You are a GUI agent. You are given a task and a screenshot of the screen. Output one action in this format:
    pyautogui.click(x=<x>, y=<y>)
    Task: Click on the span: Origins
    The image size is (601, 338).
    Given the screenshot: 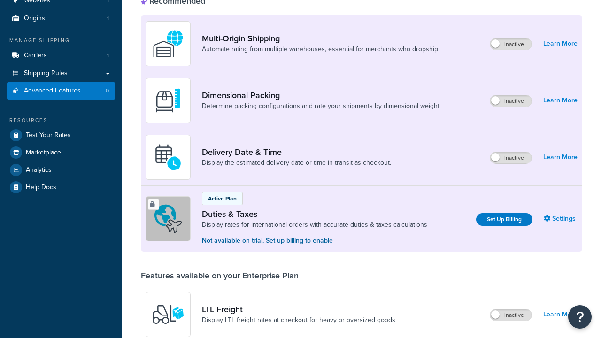 What is the action you would take?
    pyautogui.click(x=34, y=18)
    